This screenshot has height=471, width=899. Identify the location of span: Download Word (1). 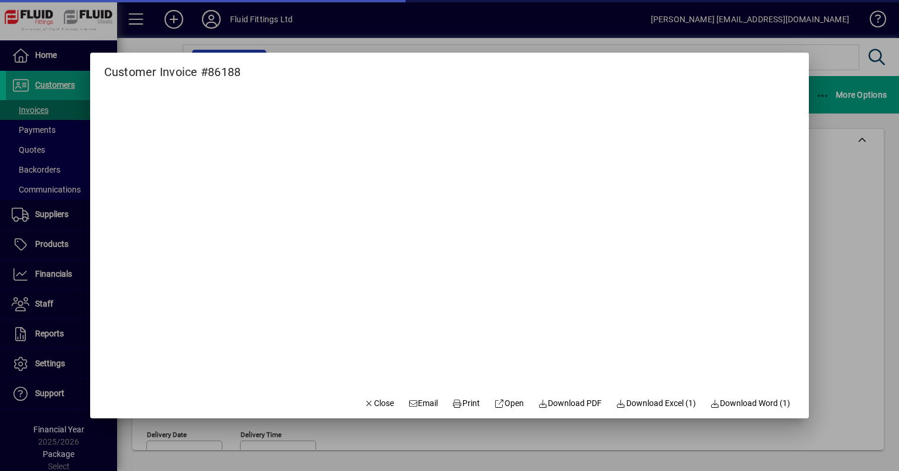
(751, 403).